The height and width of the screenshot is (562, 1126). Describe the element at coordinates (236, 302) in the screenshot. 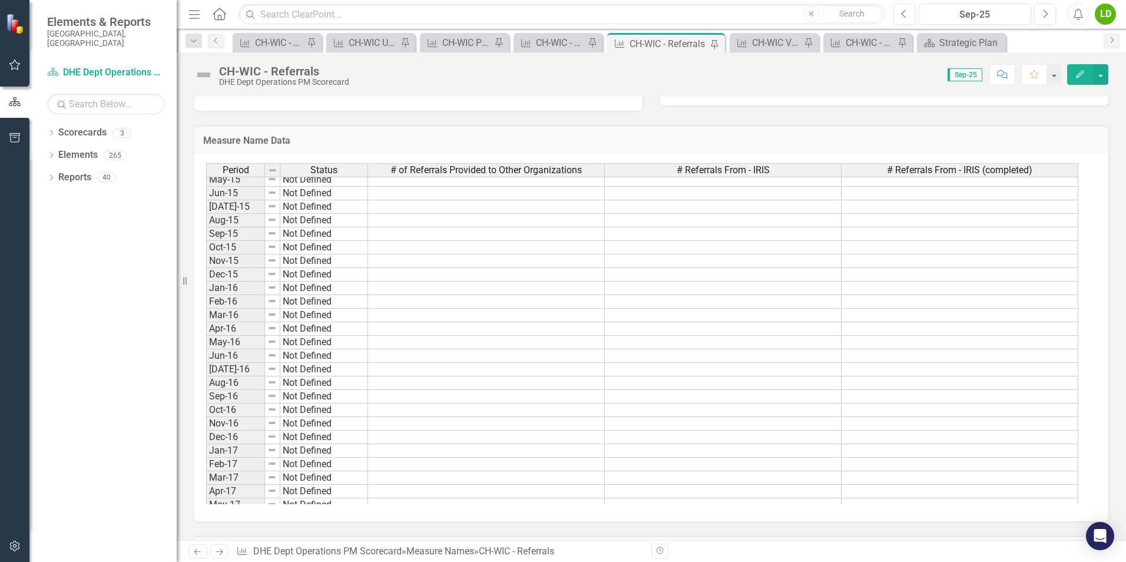

I see `td: Feb-16` at that location.